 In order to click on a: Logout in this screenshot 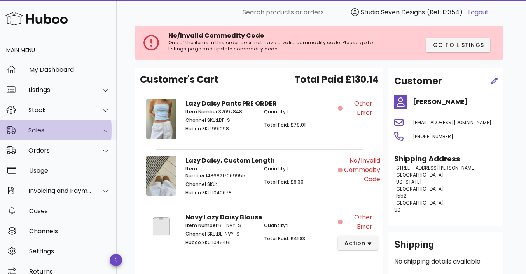, I will do `click(478, 12)`.